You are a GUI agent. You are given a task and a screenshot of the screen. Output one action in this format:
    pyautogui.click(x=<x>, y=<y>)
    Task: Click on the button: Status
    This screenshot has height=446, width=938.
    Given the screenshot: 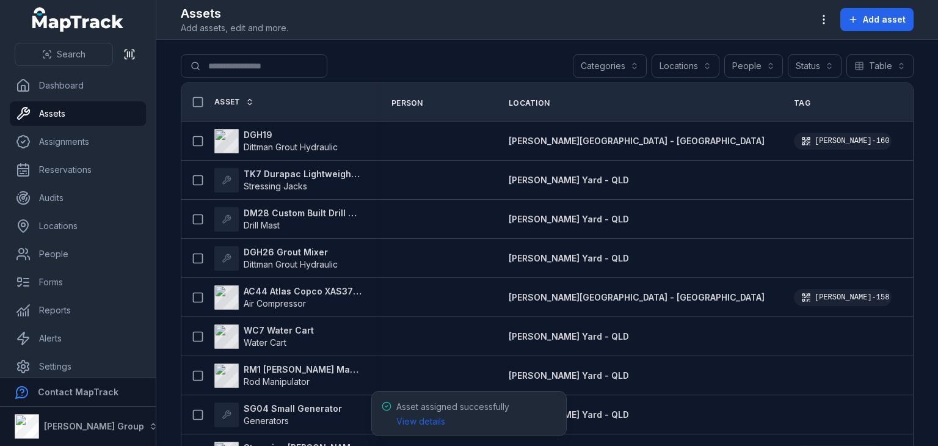 What is the action you would take?
    pyautogui.click(x=815, y=66)
    